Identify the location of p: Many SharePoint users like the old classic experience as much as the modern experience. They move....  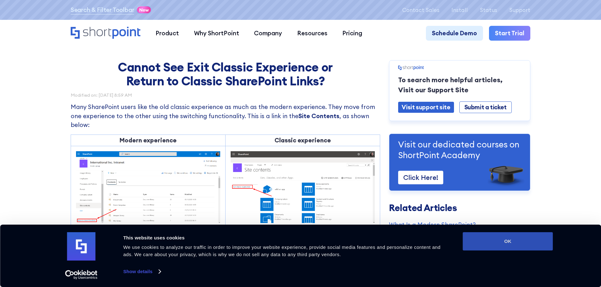
(225, 116).